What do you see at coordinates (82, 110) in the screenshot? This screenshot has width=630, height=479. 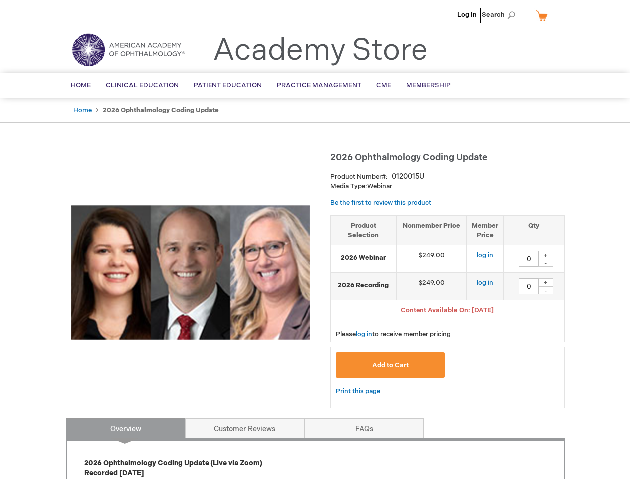 I see `a: Home` at bounding box center [82, 110].